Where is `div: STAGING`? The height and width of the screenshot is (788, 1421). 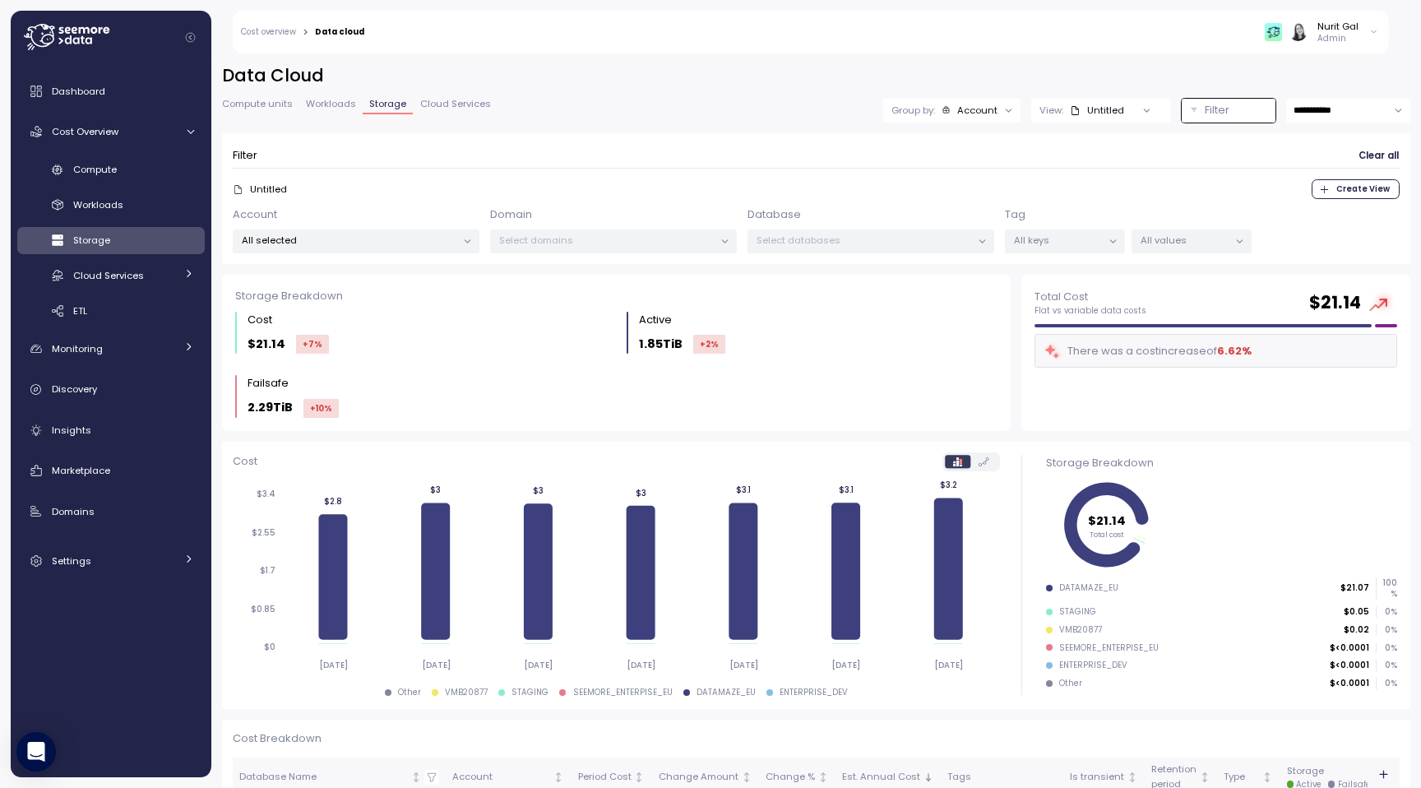 div: STAGING is located at coordinates (530, 693).